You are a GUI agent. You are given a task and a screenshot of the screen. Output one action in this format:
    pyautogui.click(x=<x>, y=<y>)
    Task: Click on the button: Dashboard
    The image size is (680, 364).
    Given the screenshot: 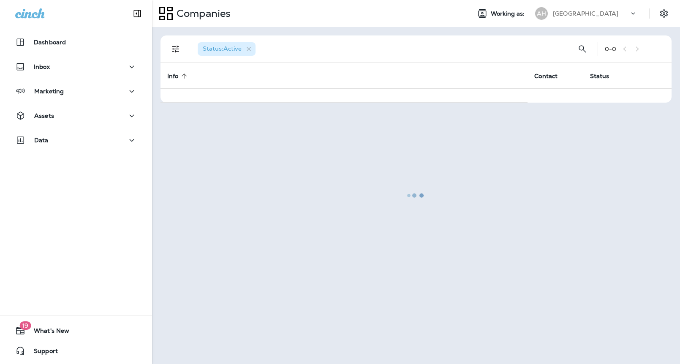 What is the action you would take?
    pyautogui.click(x=76, y=42)
    